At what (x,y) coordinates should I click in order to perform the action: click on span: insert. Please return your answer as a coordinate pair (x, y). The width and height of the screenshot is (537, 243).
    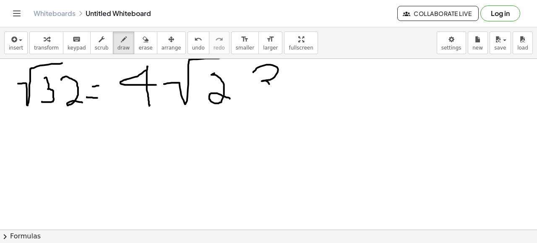
    Looking at the image, I should click on (16, 48).